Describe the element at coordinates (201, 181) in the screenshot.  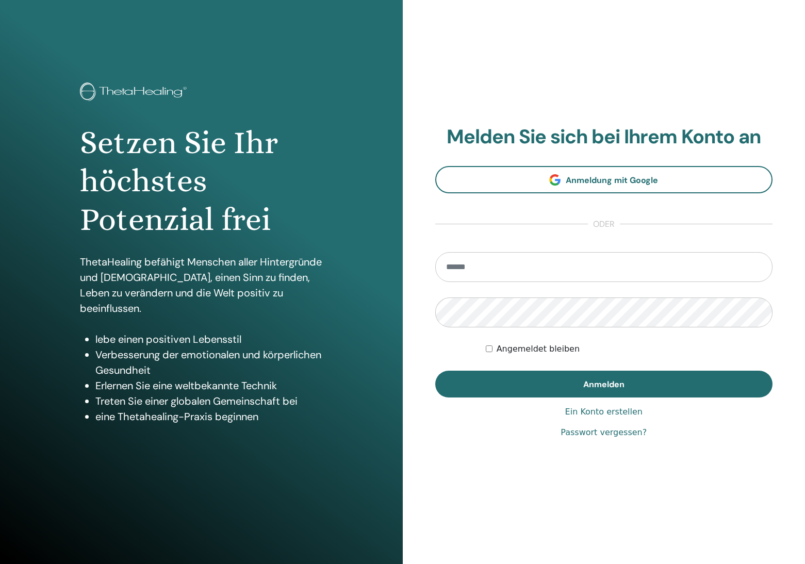
I see `h1: Setzen Sie Ihr höchstes Potenzial frei` at that location.